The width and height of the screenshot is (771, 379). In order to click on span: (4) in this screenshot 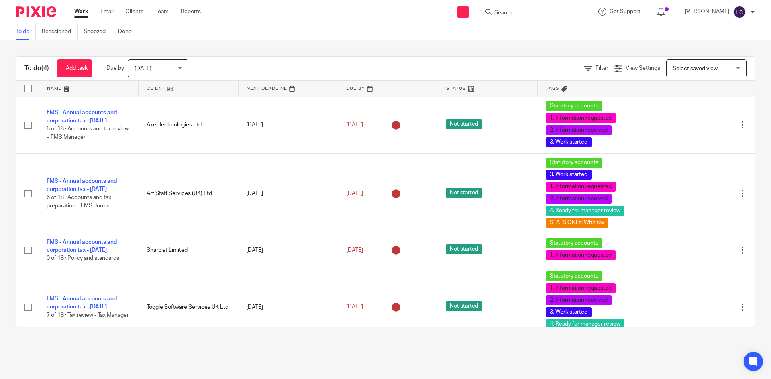, I will do `click(45, 68)`.